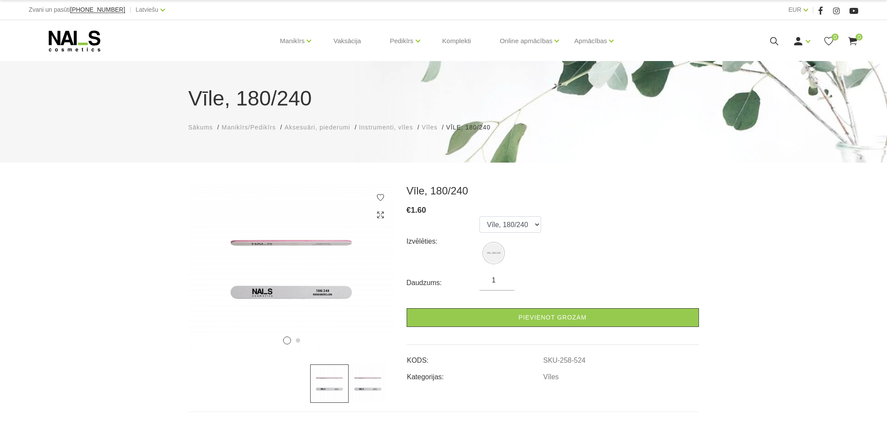 The height and width of the screenshot is (432, 887). I want to click on a: Aksesuāri, piederumi, so click(317, 127).